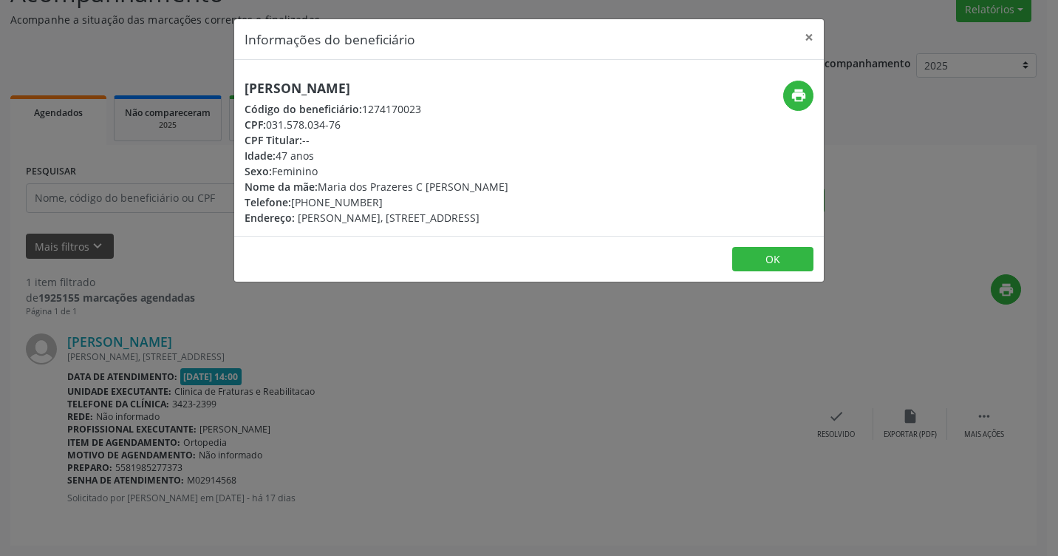 The height and width of the screenshot is (556, 1058). What do you see at coordinates (799, 95) in the screenshot?
I see `i: print` at bounding box center [799, 95].